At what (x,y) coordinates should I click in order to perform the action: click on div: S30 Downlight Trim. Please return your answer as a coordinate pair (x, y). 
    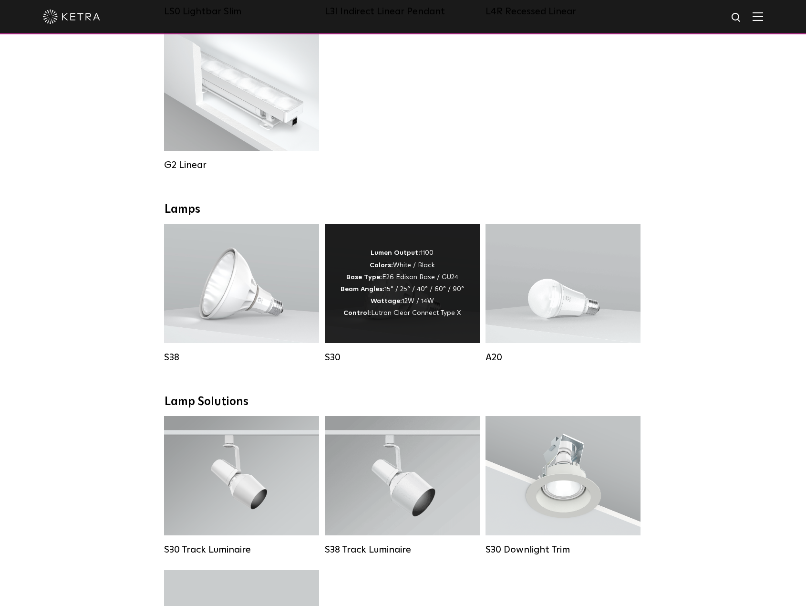
    Looking at the image, I should click on (563, 549).